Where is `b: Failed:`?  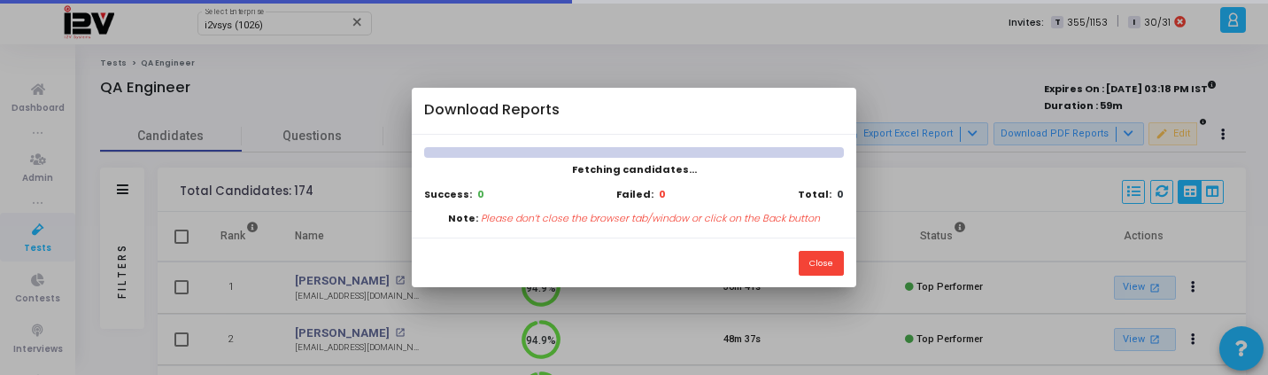
b: Failed: is located at coordinates (635, 194).